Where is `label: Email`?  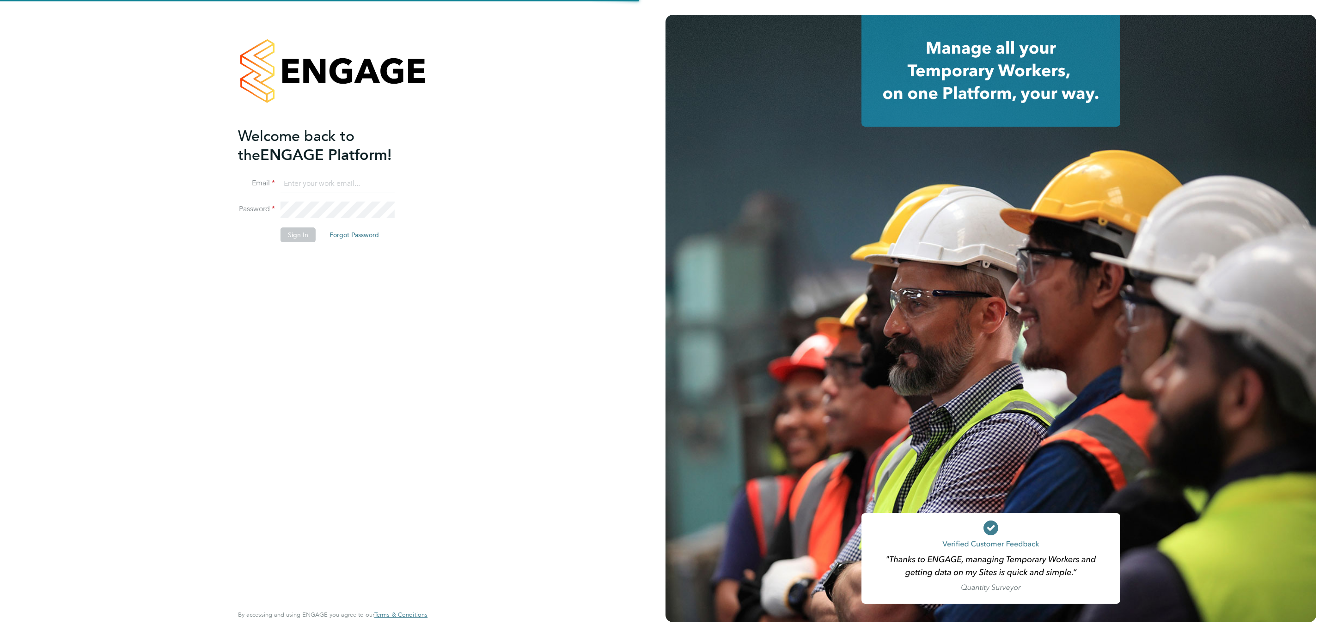 label: Email is located at coordinates (257, 183).